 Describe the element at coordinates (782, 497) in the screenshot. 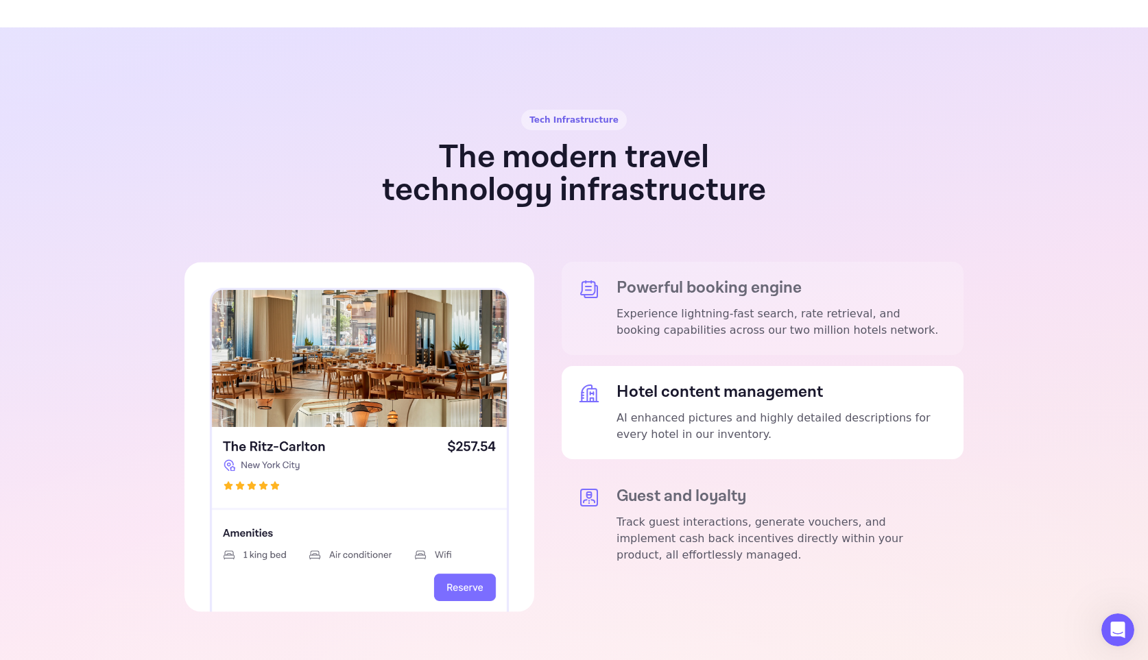

I see `h5: Guest and loyalty` at that location.